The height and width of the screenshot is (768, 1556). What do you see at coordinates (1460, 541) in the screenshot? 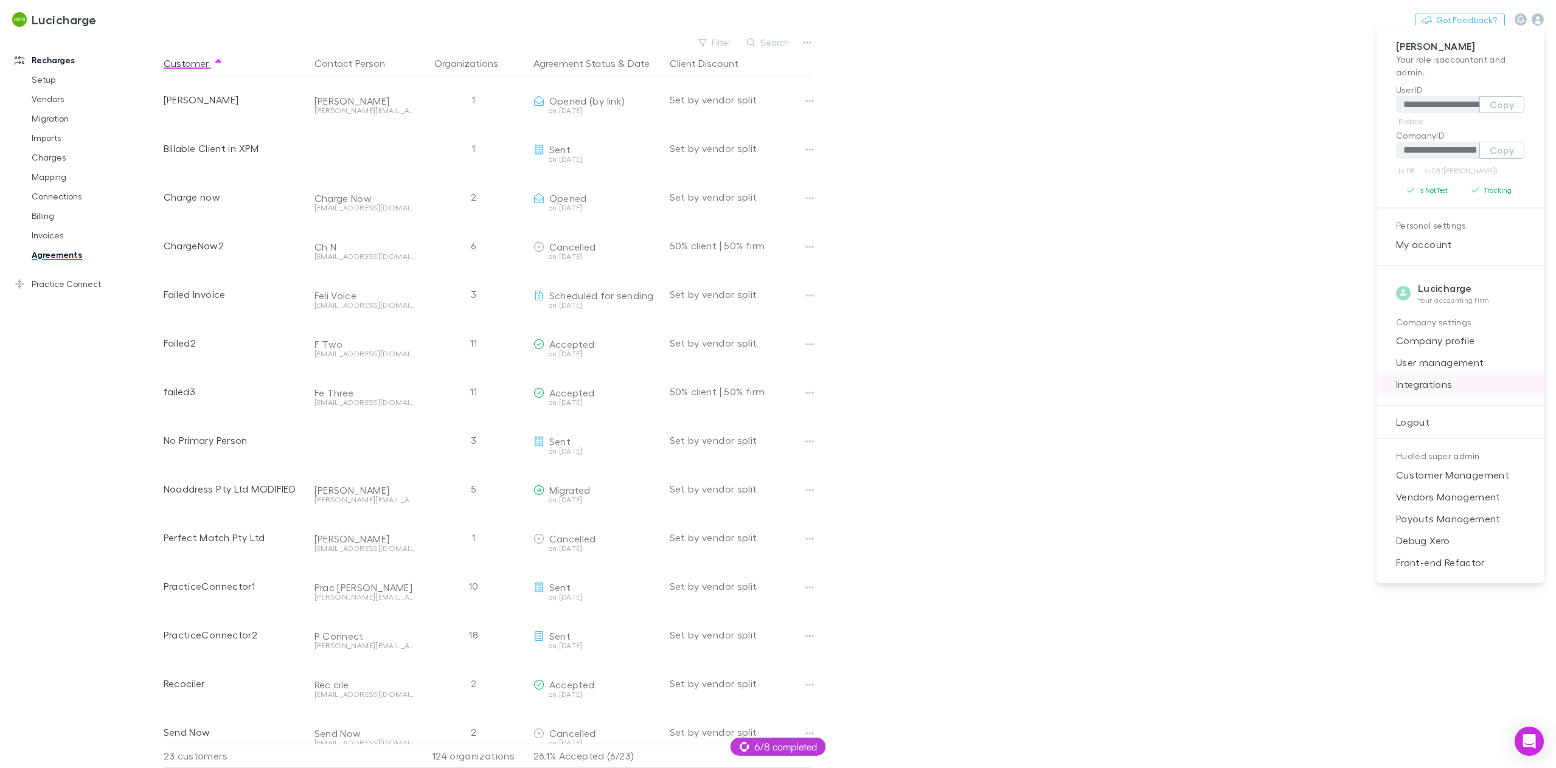
I see `span: Debug Xero` at bounding box center [1460, 541].